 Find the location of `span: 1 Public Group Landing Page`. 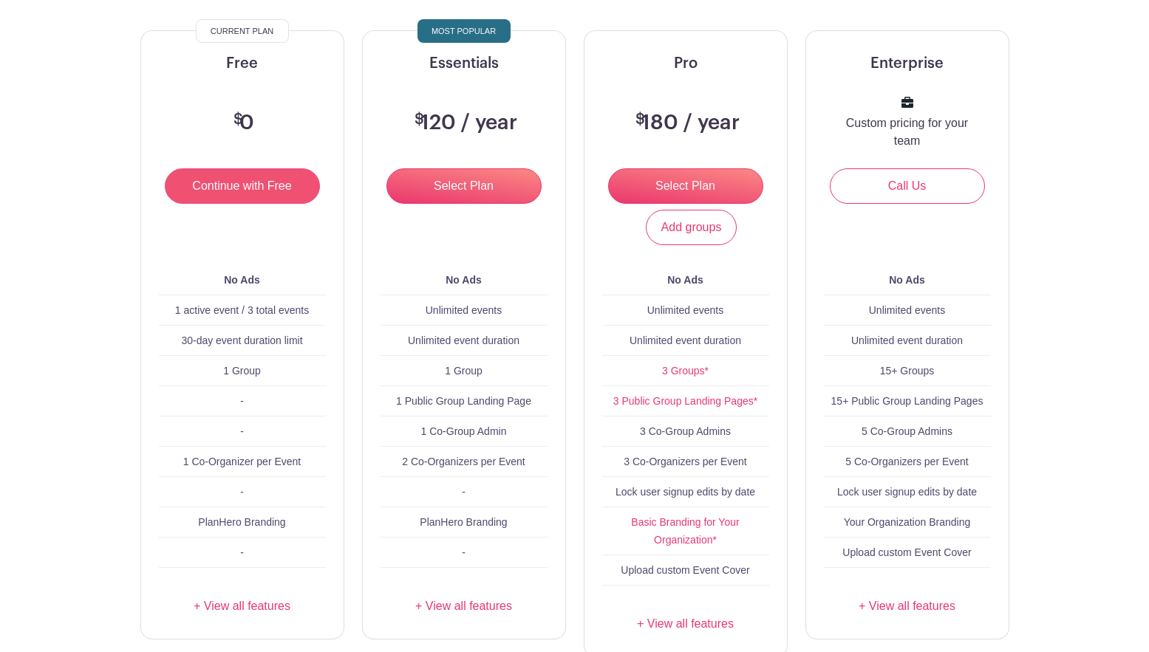

span: 1 Public Group Landing Page is located at coordinates (463, 401).